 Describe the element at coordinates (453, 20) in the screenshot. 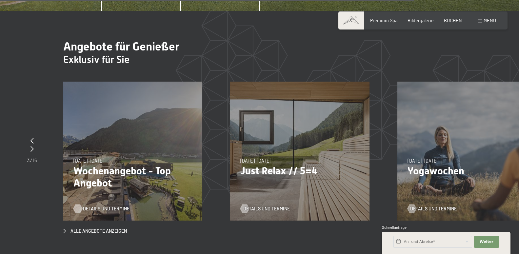

I see `span: BUCHEN` at that location.